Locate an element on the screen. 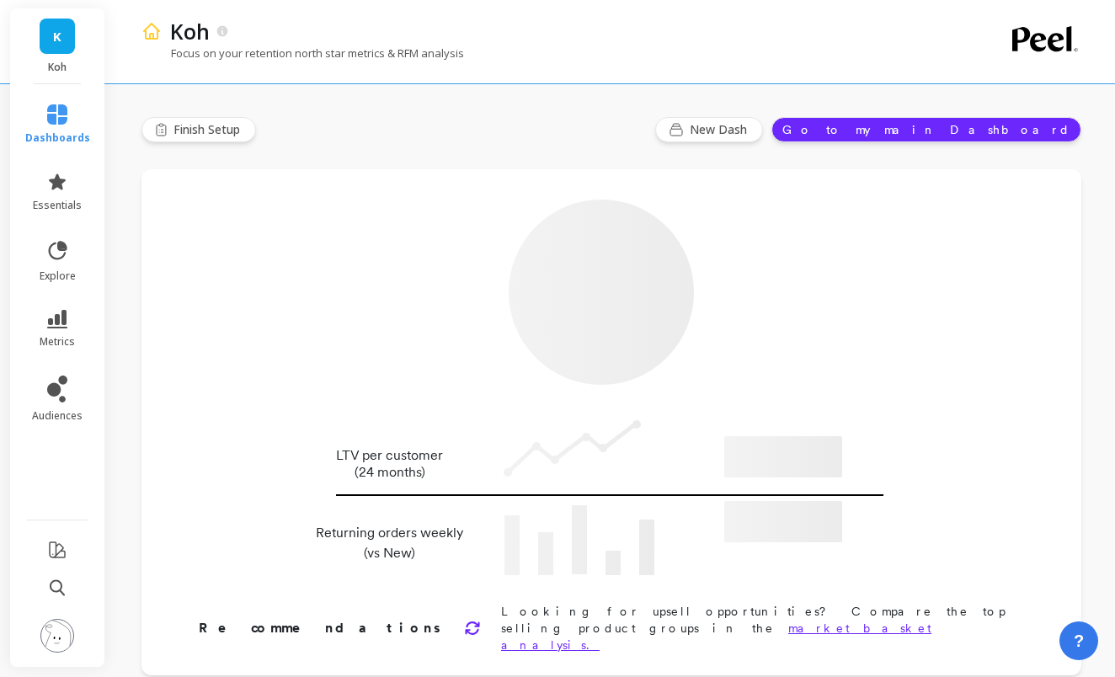 This screenshot has width=1115, height=677. button: Finish Setup is located at coordinates (199, 130).